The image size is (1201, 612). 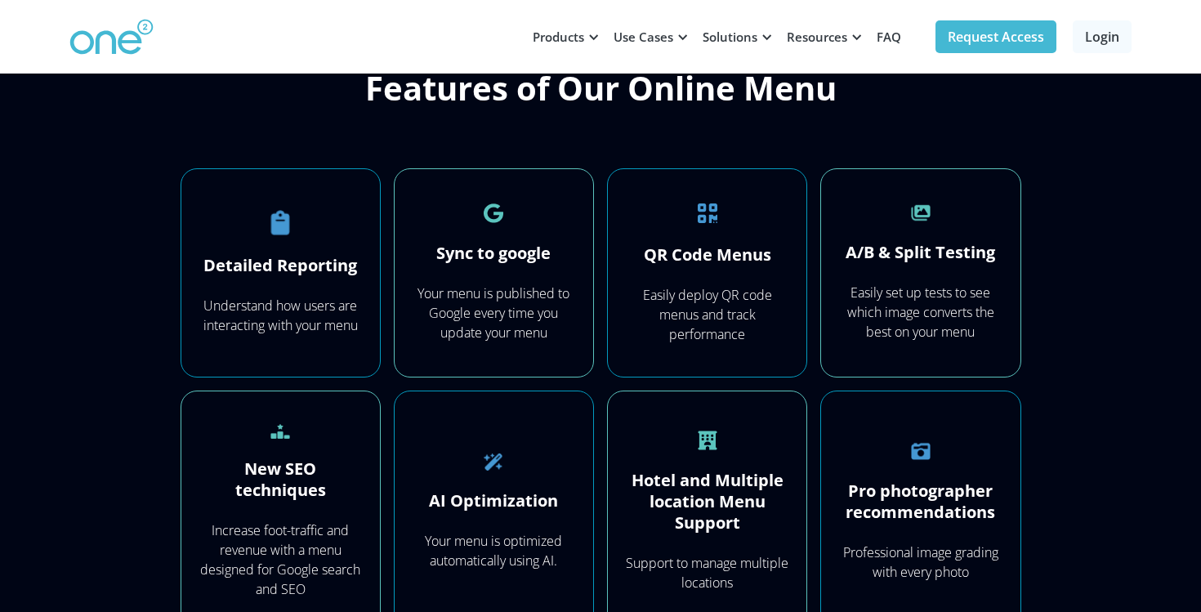 I want to click on div: Products, so click(x=558, y=37).